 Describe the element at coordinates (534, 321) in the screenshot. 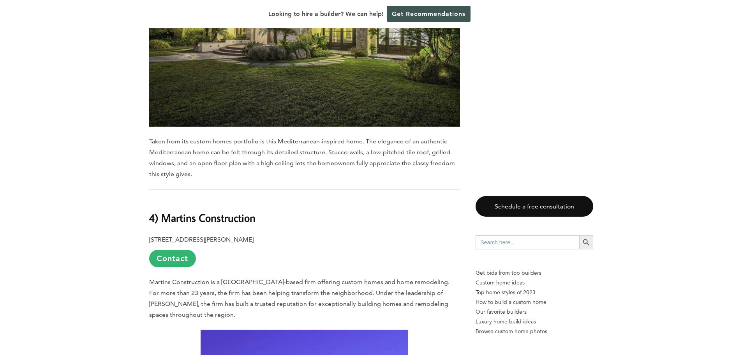

I see `a: Luxury home build ideas` at that location.